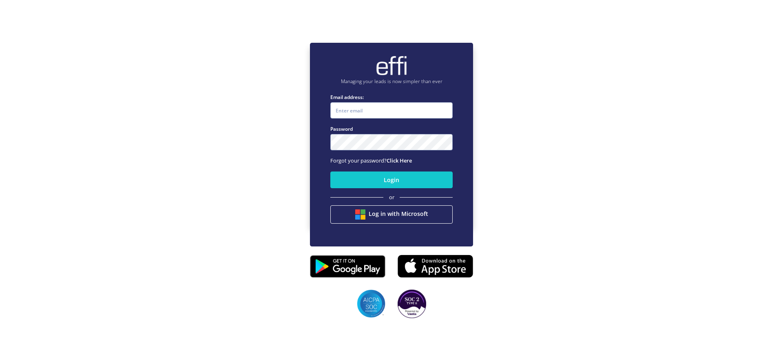  I want to click on p: Managing your leads is now simpler than ever, so click(391, 82).